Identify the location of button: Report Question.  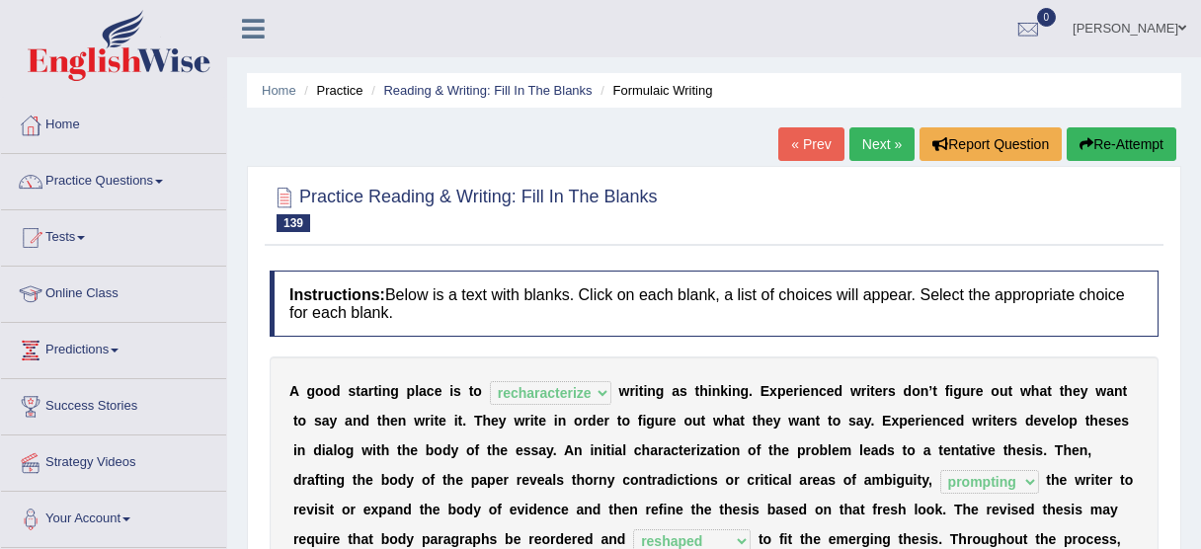
(991, 144).